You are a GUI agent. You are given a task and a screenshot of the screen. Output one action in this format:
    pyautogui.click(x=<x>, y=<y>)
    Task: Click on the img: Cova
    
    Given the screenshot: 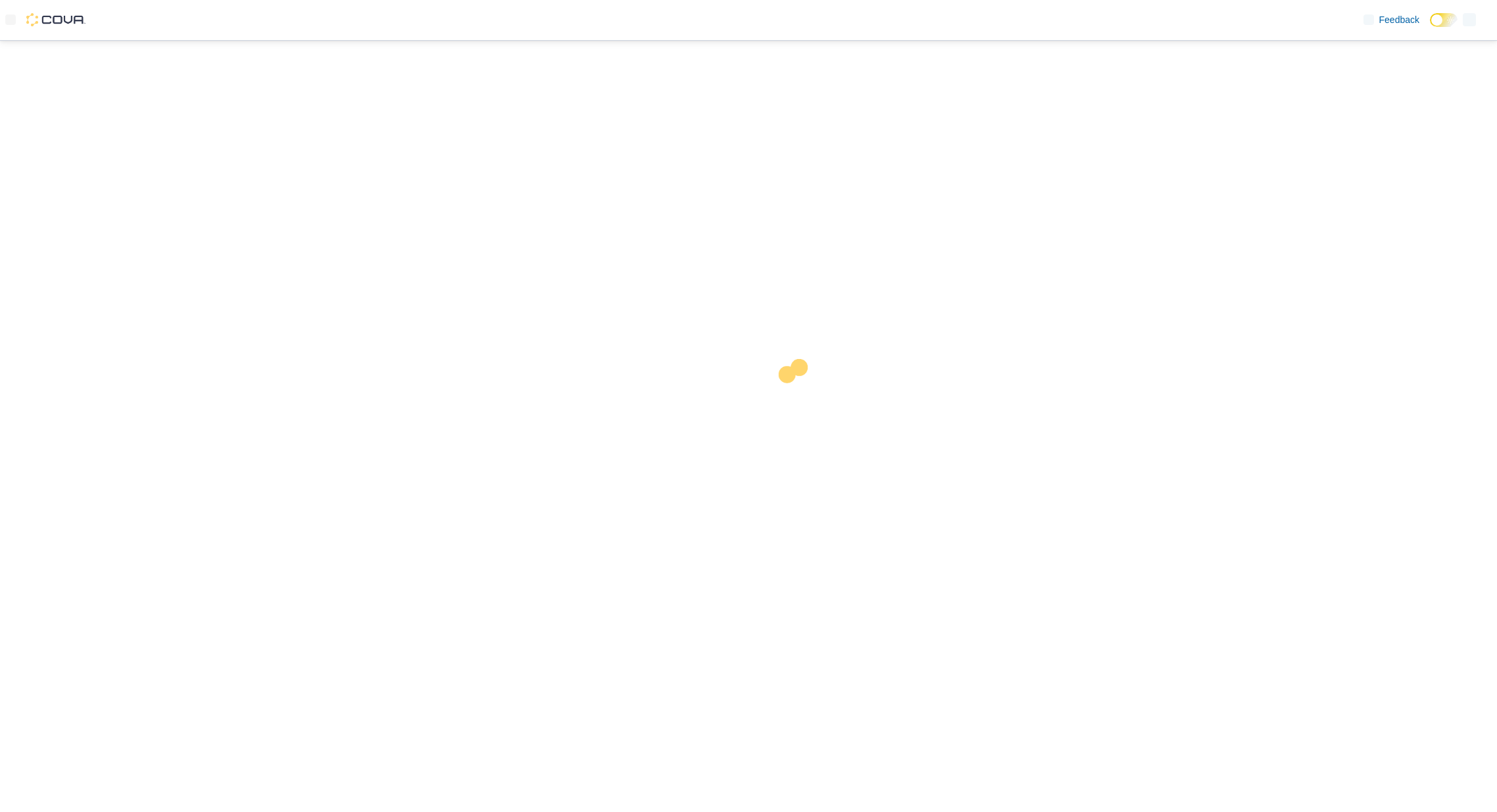 What is the action you would take?
    pyautogui.click(x=56, y=20)
    